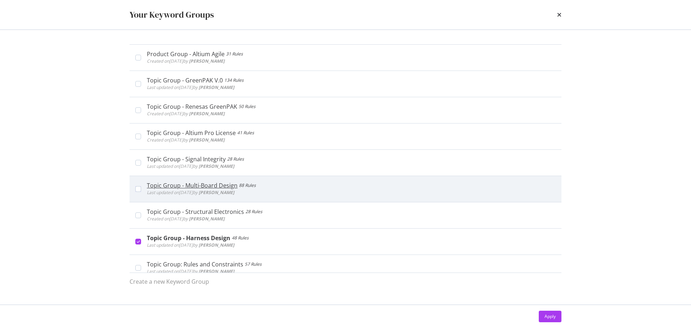 This screenshot has width=691, height=328. Describe the element at coordinates (185, 80) in the screenshot. I see `div: Topic Group - GreenPAK V.0` at that location.